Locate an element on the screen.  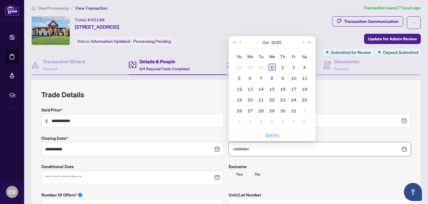
td: 2025-10-30 is located at coordinates (283, 111).